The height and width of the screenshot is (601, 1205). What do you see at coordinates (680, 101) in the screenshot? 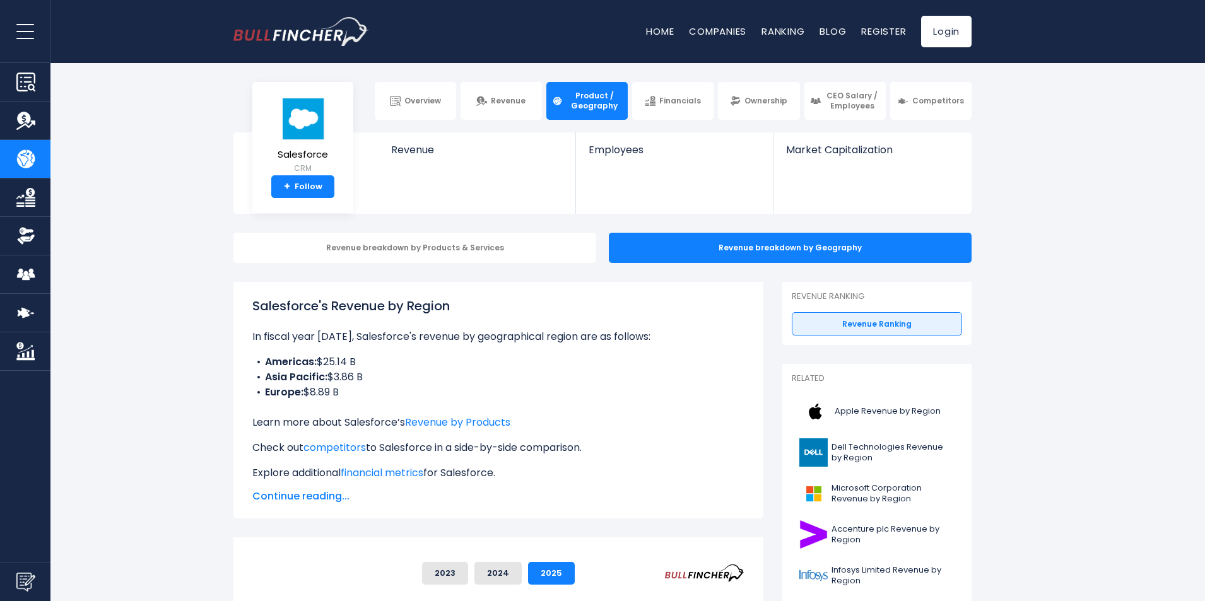
I see `span: Financials` at bounding box center [680, 101].